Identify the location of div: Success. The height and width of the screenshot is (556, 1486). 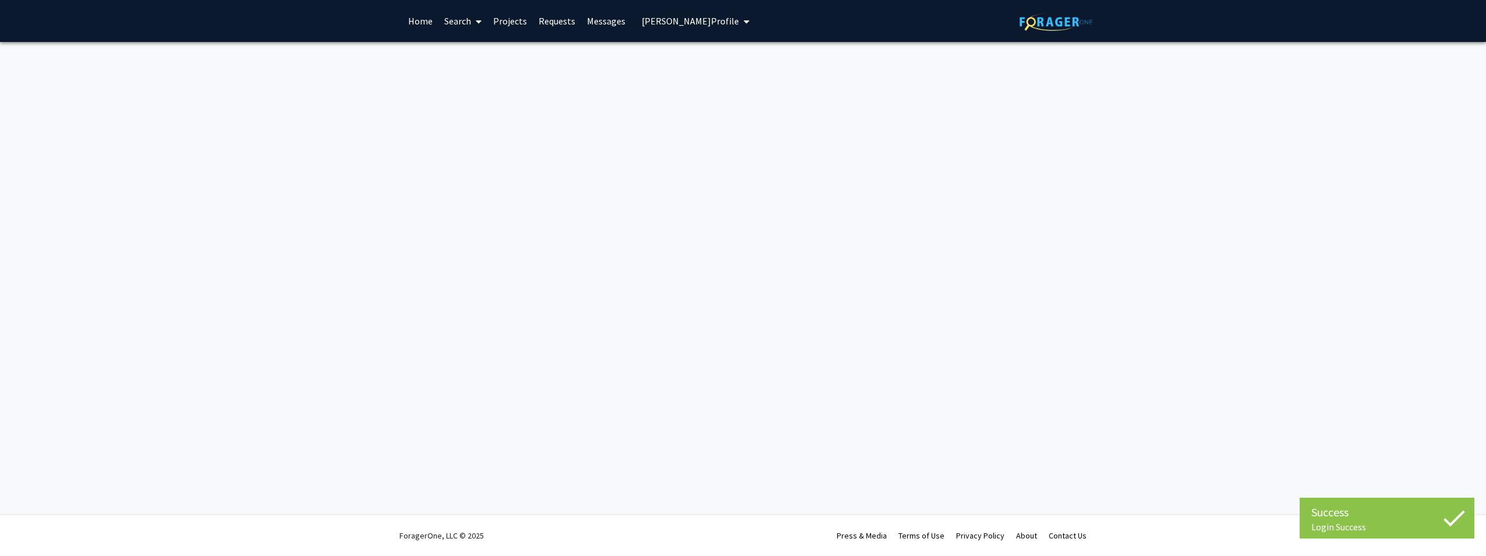
(1387, 512).